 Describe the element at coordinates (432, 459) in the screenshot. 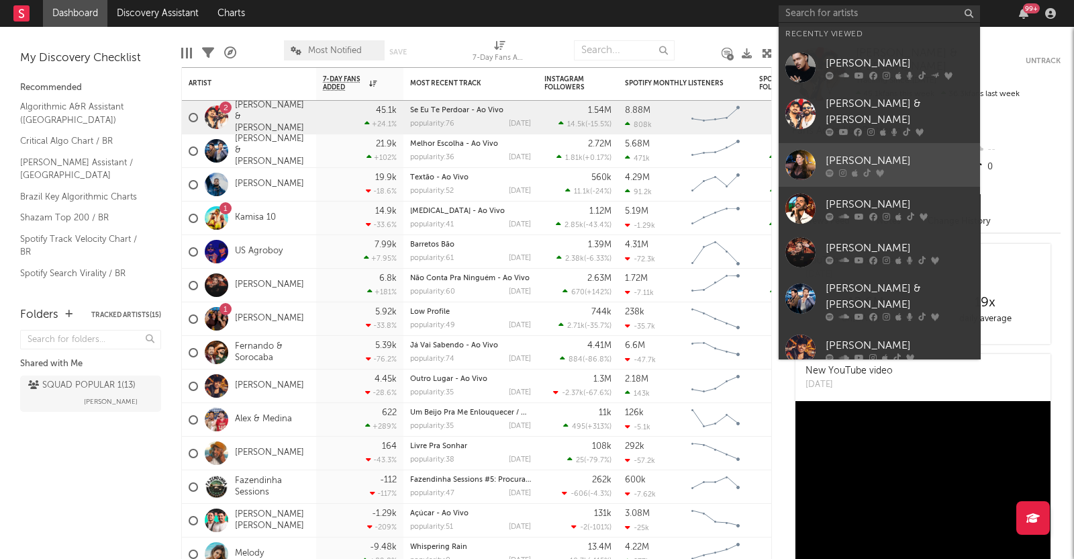

I see `div: popularity: 38` at that location.